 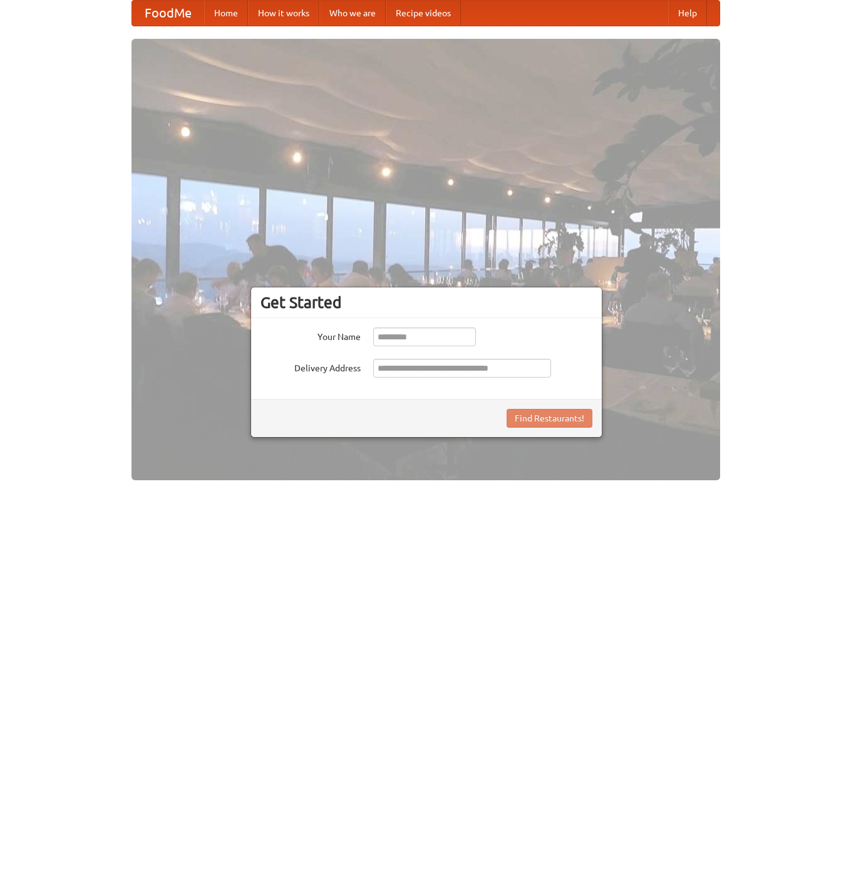 I want to click on a: Home, so click(x=226, y=13).